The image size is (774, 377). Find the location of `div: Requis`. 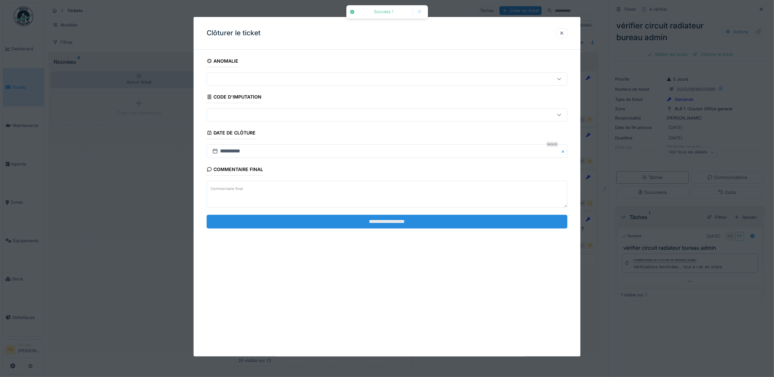

div: Requis is located at coordinates (552, 144).